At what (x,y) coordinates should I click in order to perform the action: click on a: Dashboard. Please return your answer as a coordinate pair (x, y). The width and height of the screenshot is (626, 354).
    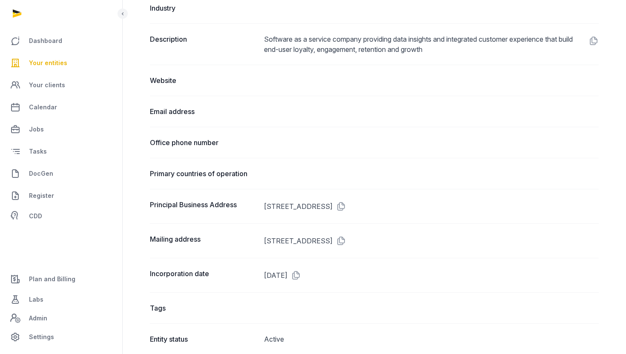
    Looking at the image, I should click on (61, 41).